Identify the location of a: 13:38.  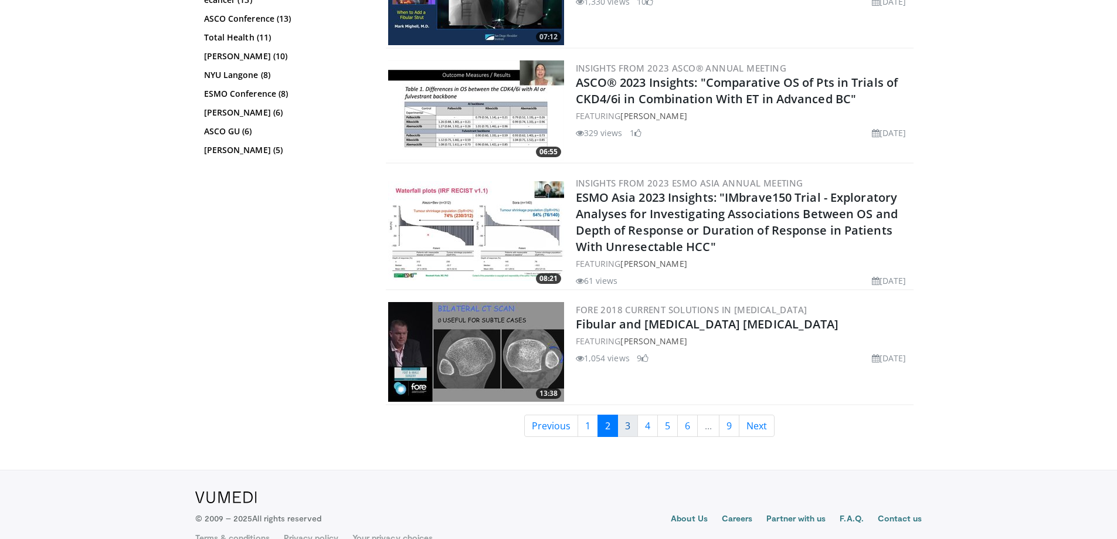
(476, 352).